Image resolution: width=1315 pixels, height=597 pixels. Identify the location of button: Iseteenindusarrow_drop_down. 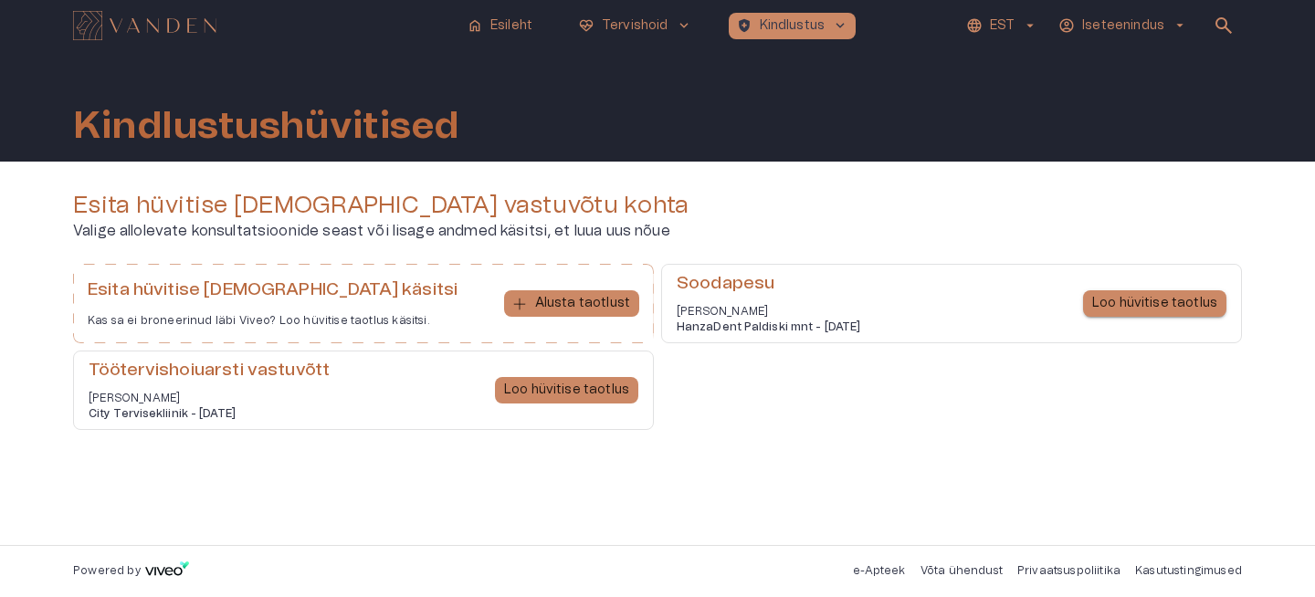
(1124, 26).